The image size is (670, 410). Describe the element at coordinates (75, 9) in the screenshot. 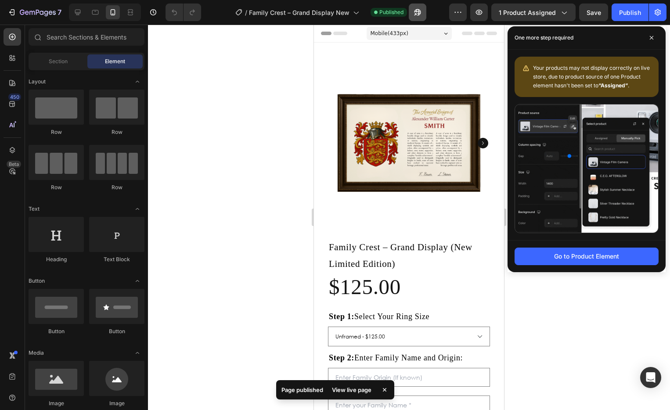

I see `span: Mobile ( 433 px)` at that location.